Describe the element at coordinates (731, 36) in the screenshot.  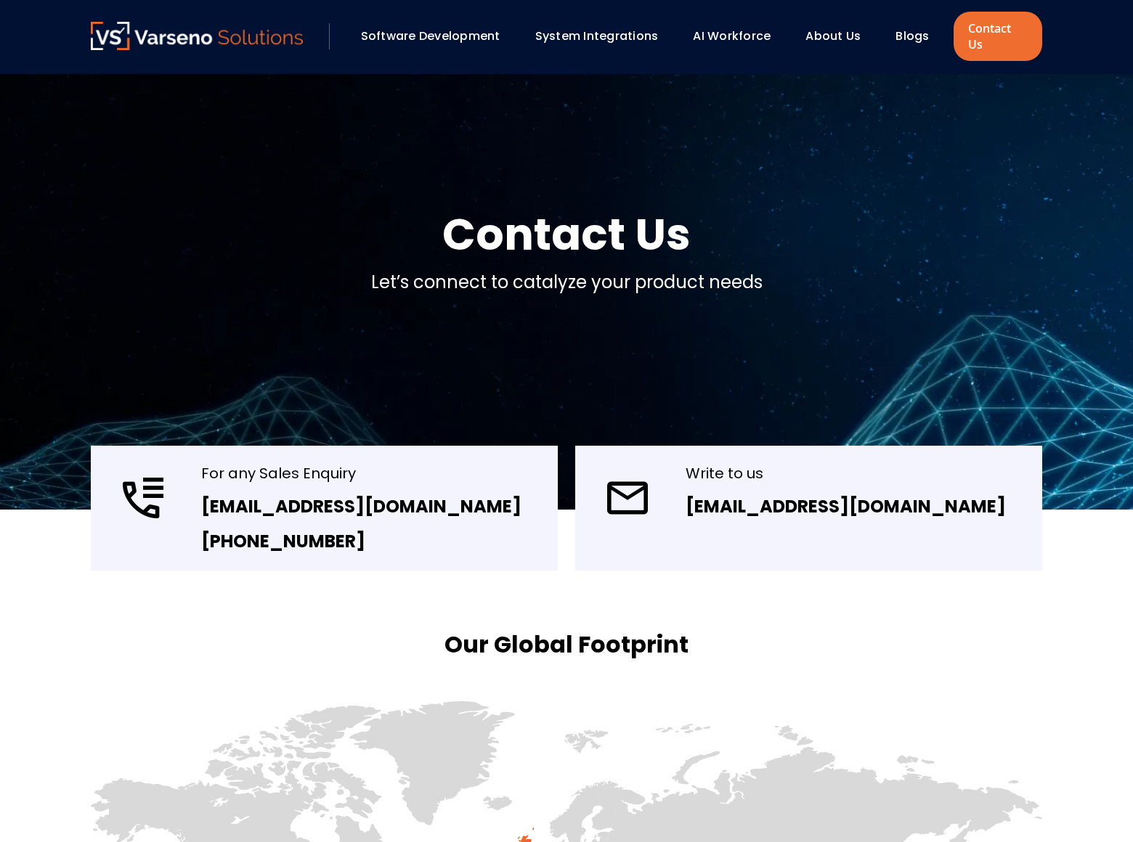
I see `a: AI Workforce` at that location.